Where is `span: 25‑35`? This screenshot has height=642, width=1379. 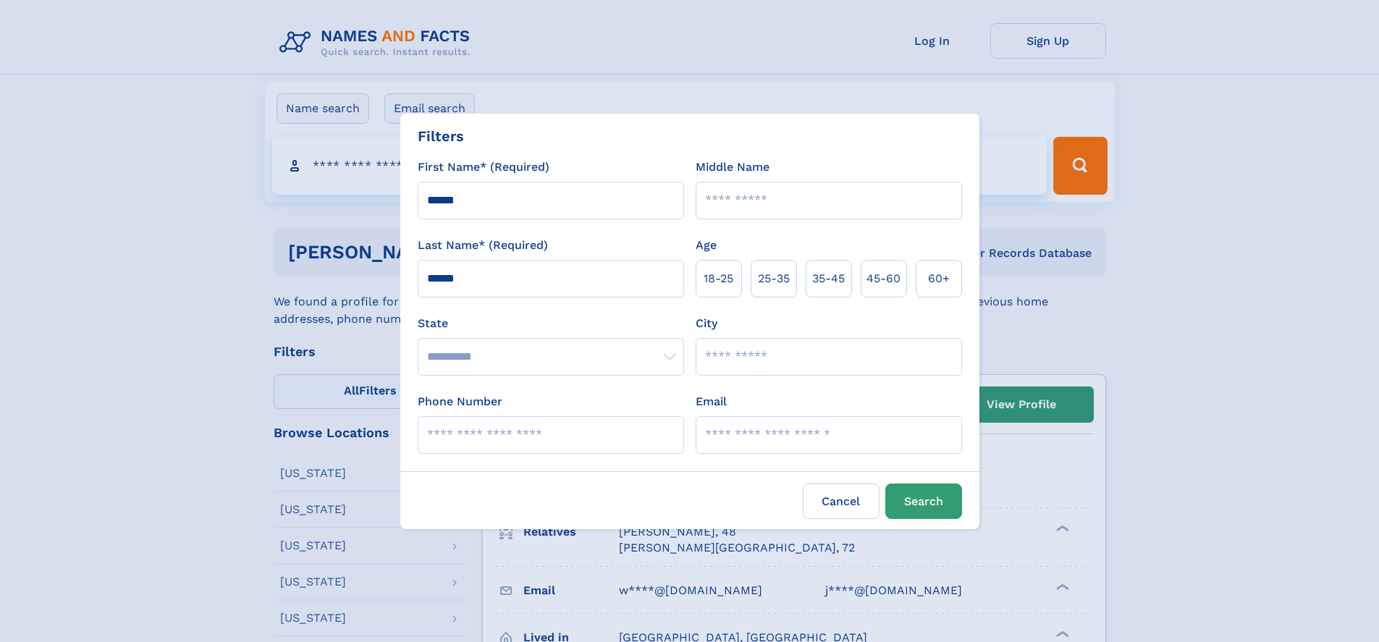 span: 25‑35 is located at coordinates (774, 279).